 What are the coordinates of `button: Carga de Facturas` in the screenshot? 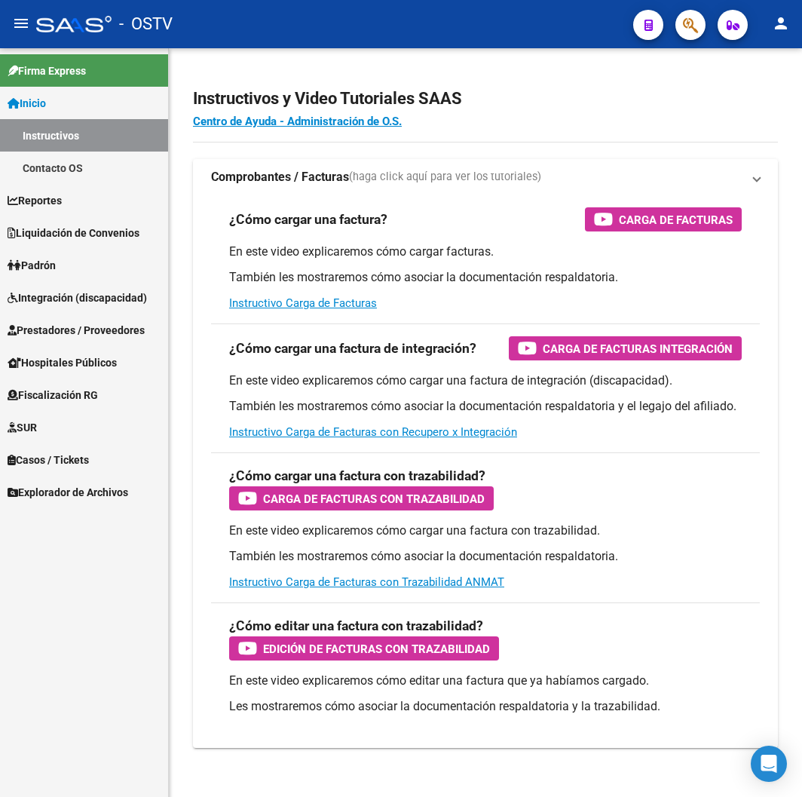 It's located at (664, 219).